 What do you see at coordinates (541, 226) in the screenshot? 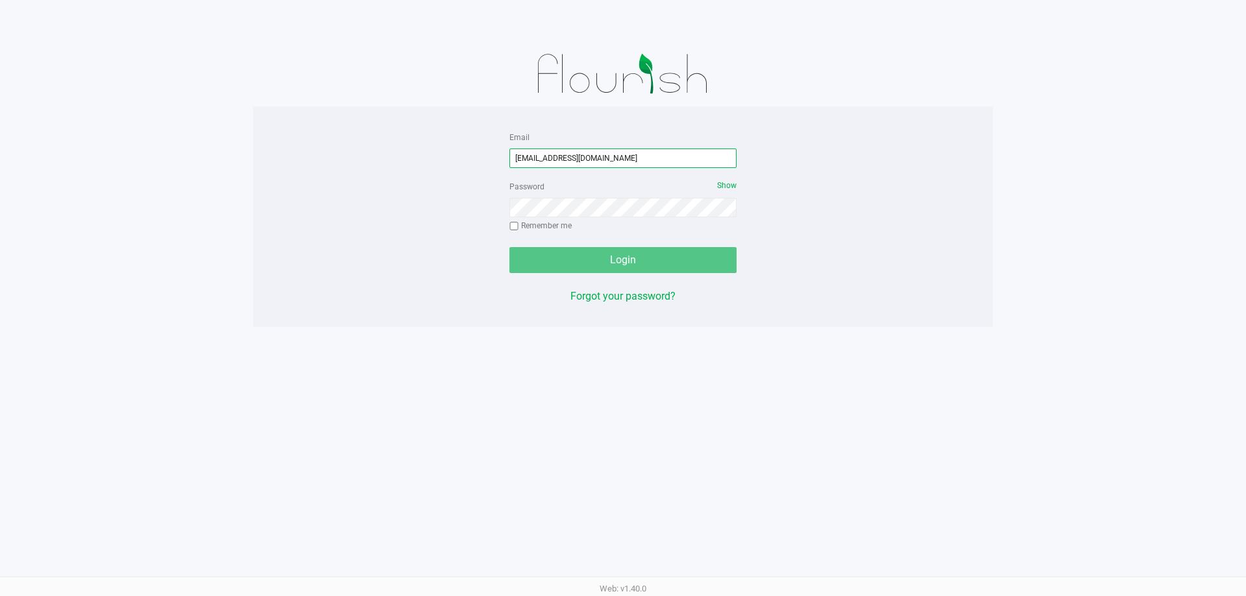
I see `label: Remember me` at bounding box center [541, 226].